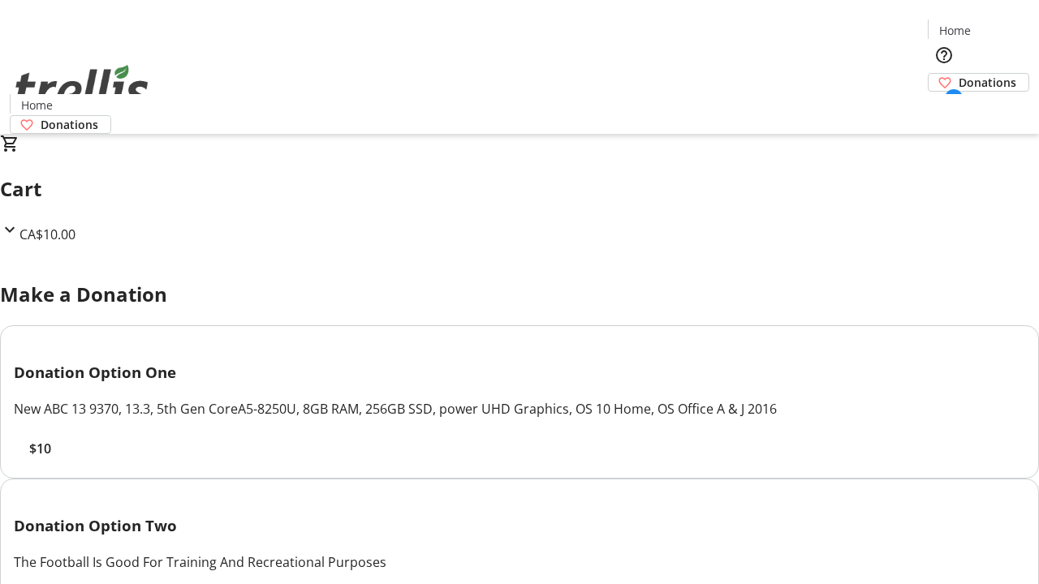  I want to click on div: New ABC 13 9370, 13.3, 5th Gen CoreA5-8250U, 8GB RAM, 256GB SSD, power UHD Graphics, OS 10 Home, ..., so click(520, 409).